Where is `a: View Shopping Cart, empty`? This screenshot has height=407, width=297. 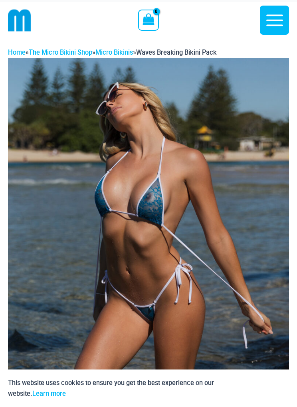
a: View Shopping Cart, empty is located at coordinates (148, 20).